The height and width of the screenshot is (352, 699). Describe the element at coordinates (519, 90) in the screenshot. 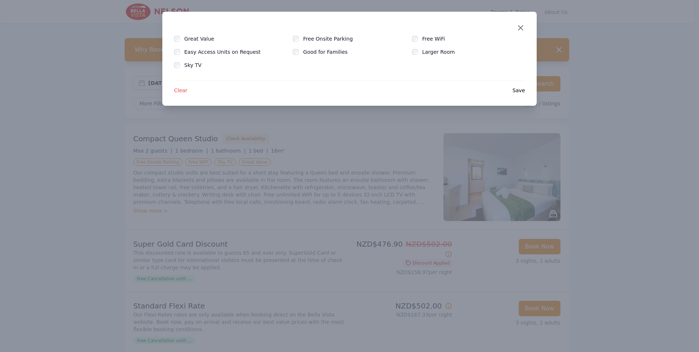

I see `span: Save` at that location.